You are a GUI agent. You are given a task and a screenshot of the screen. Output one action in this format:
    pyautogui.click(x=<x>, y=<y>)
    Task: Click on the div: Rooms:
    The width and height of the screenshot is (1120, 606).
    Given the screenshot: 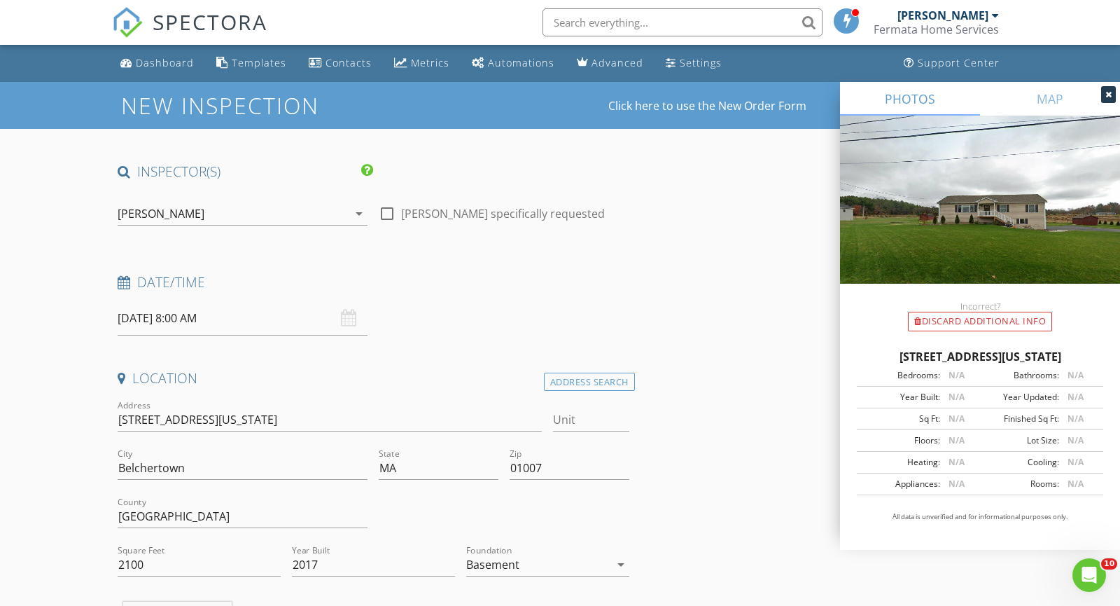 What is the action you would take?
    pyautogui.click(x=1019, y=484)
    